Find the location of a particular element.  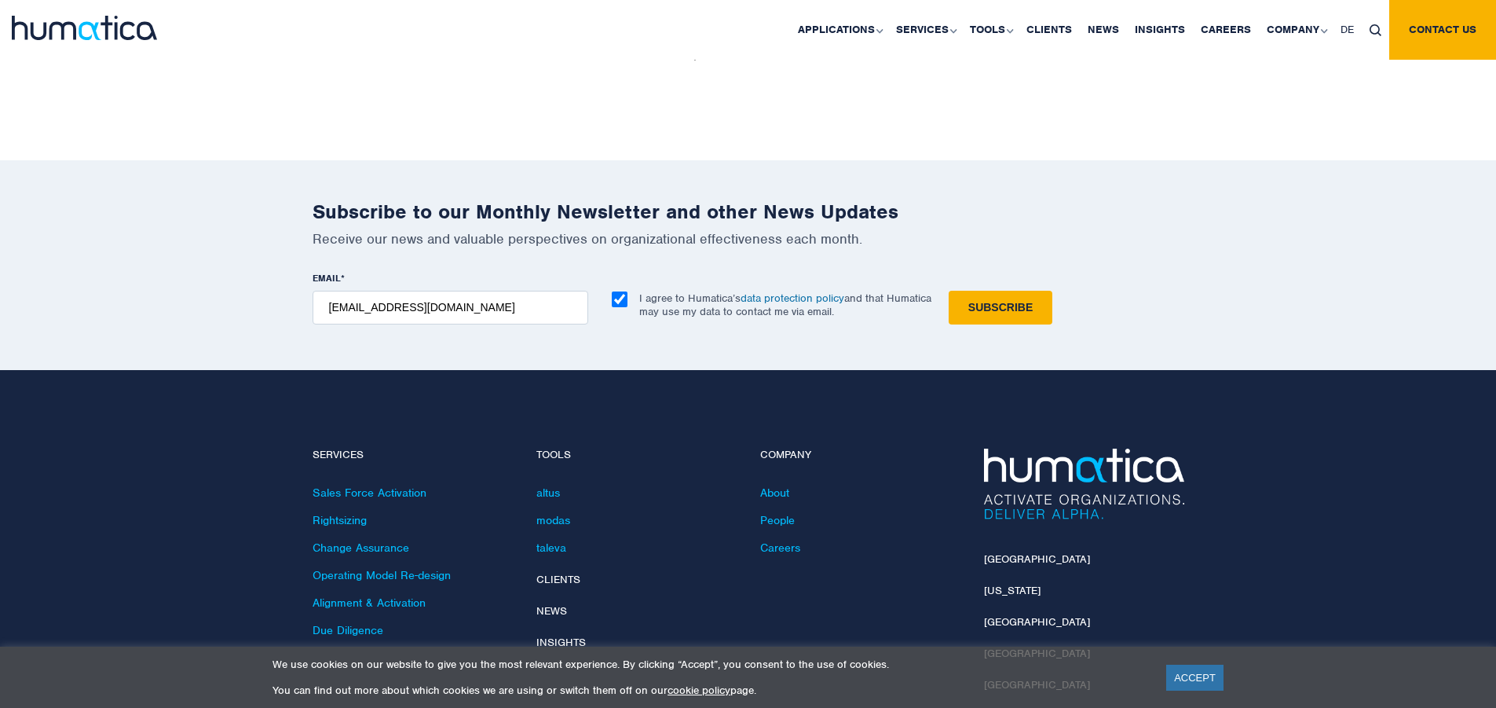

input: name@company.com is located at coordinates (450, 307).